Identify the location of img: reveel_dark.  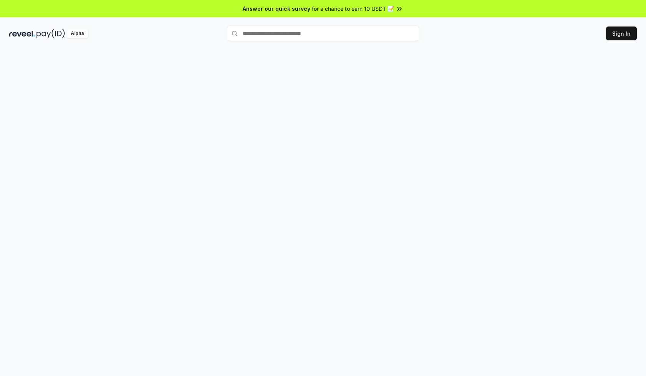
(22, 33).